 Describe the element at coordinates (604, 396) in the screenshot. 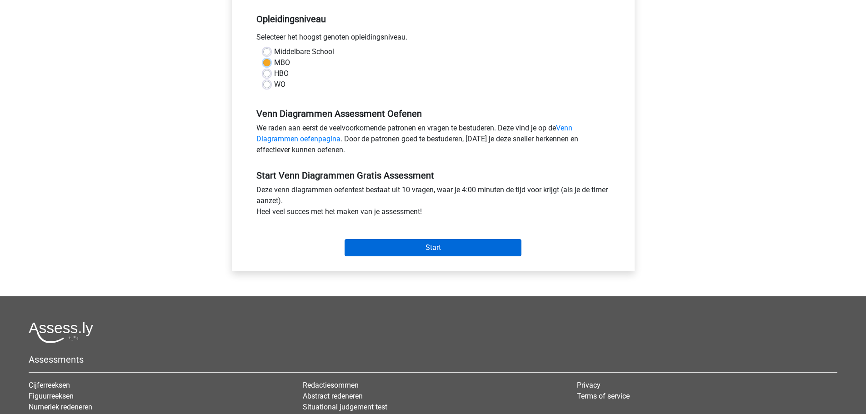

I see `a: Terms of service` at that location.